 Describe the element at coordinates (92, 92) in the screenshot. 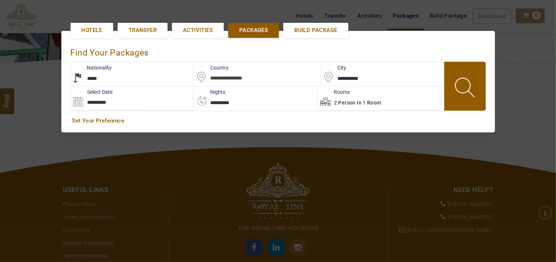

I see `label: Select Date` at that location.